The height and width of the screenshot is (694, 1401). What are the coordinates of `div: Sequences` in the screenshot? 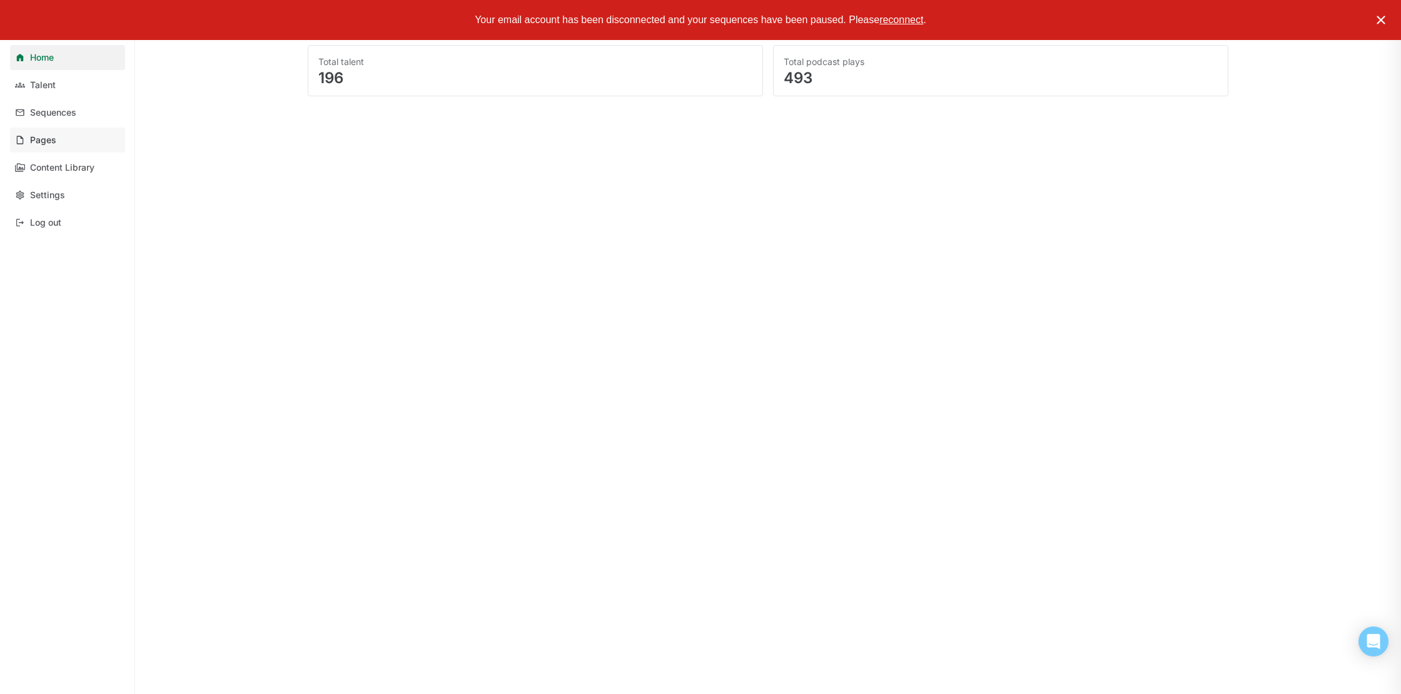 It's located at (53, 113).